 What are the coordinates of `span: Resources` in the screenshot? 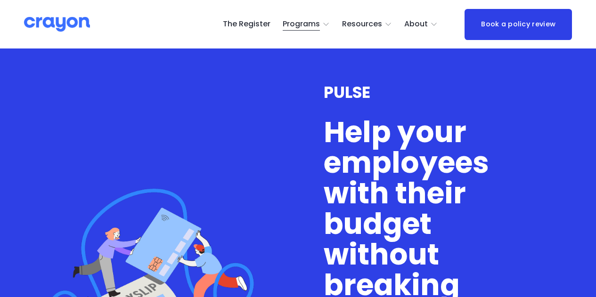 It's located at (362, 24).